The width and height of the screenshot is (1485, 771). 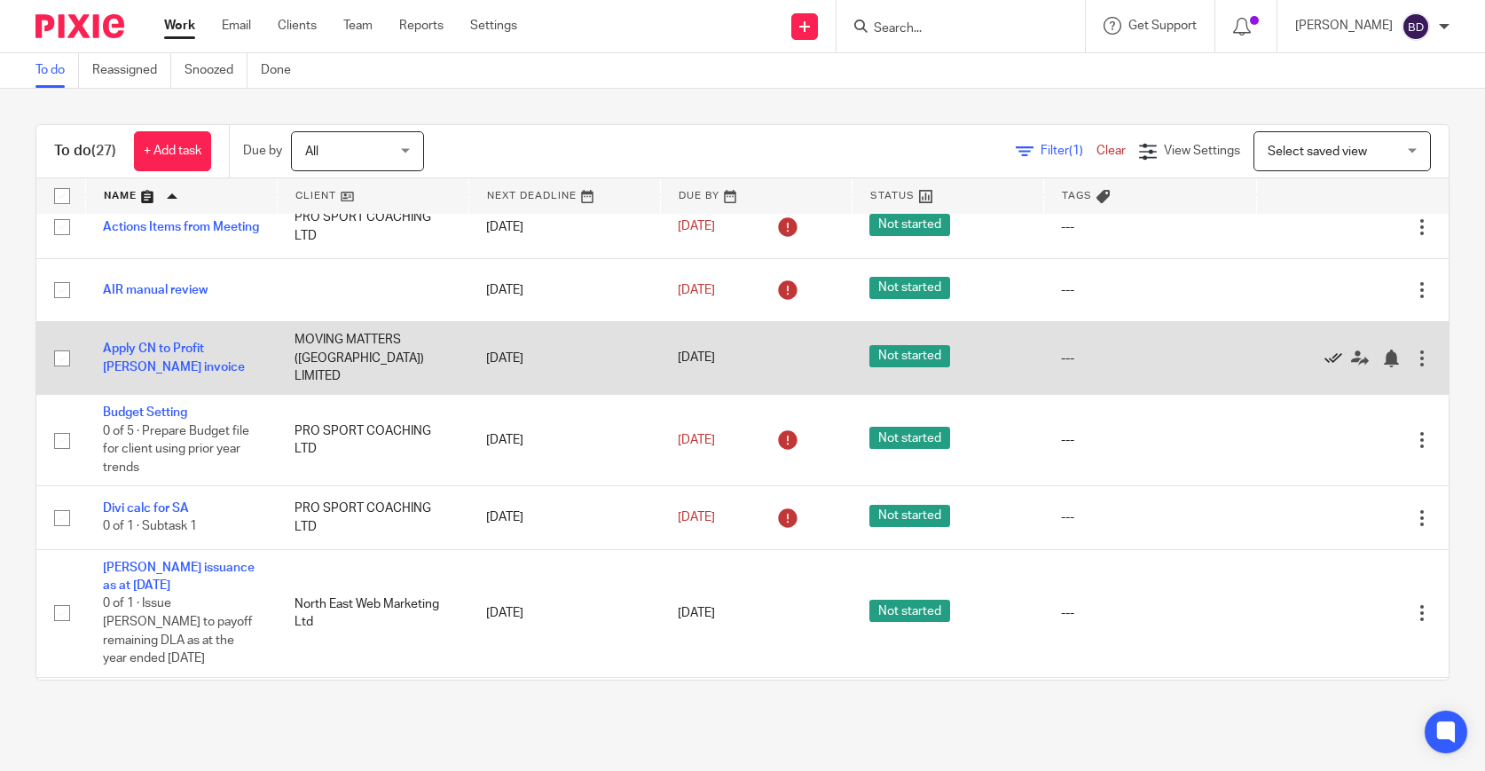 What do you see at coordinates (179, 26) in the screenshot?
I see `a: Work` at bounding box center [179, 26].